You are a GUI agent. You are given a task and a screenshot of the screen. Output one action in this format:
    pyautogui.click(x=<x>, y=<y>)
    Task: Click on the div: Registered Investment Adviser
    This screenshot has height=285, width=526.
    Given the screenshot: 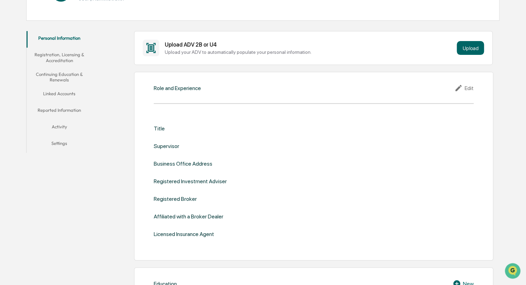 What is the action you would take?
    pyautogui.click(x=190, y=181)
    